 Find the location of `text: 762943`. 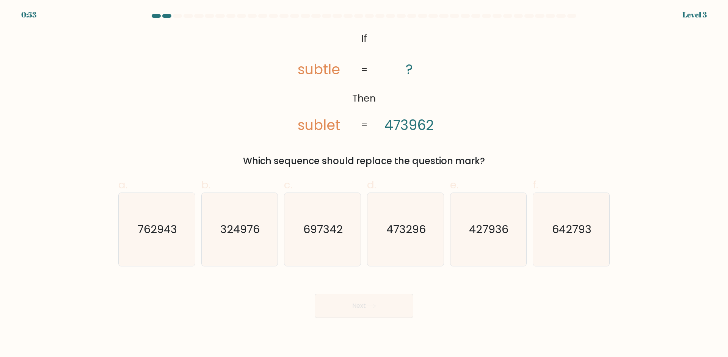

text: 762943 is located at coordinates (157, 229).